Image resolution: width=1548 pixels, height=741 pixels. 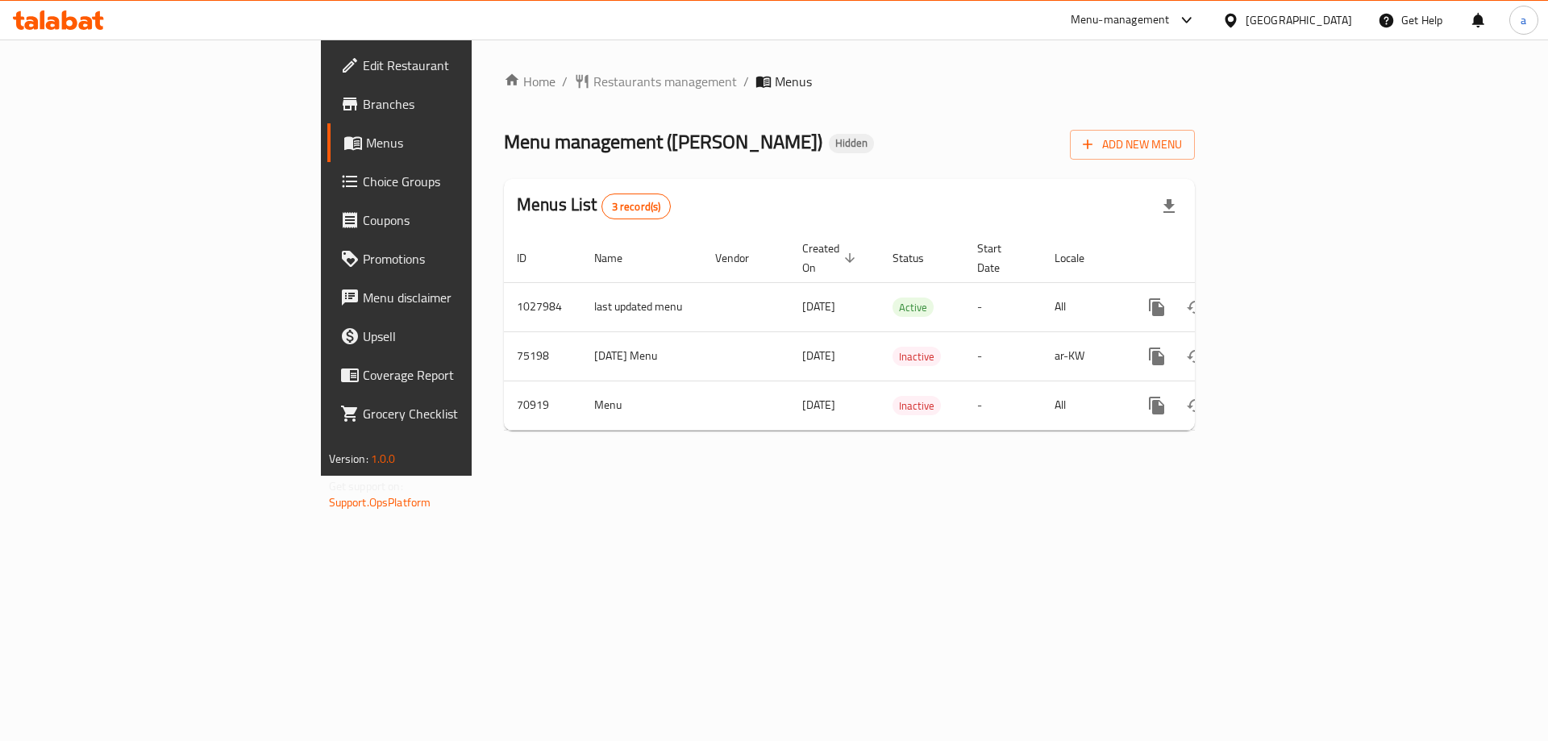 What do you see at coordinates (380, 502) in the screenshot?
I see `a: Support.OpsPlatform` at bounding box center [380, 502].